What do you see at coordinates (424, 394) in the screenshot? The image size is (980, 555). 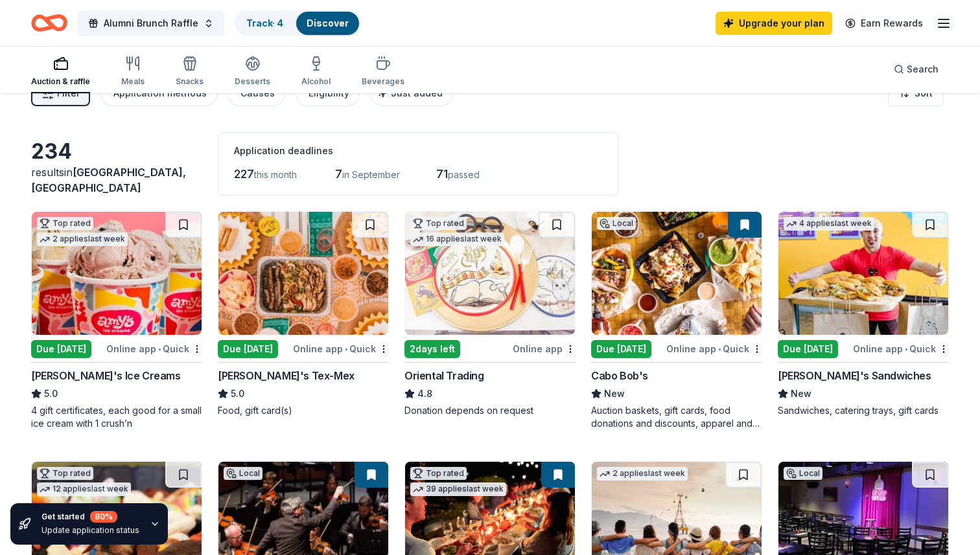 I see `span: 4.8` at bounding box center [424, 394].